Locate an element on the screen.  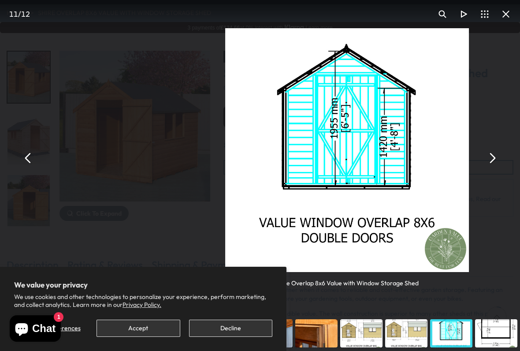
p: We use cookies and other technologies to personalize your experience, perform marketing, and coll... is located at coordinates (143, 301).